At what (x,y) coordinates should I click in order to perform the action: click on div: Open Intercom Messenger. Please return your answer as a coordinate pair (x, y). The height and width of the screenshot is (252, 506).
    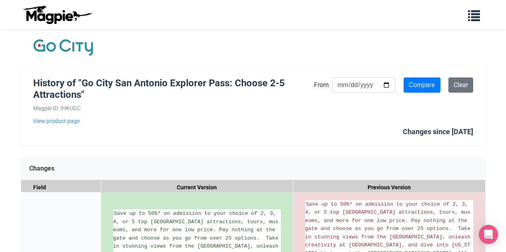
    Looking at the image, I should click on (488, 235).